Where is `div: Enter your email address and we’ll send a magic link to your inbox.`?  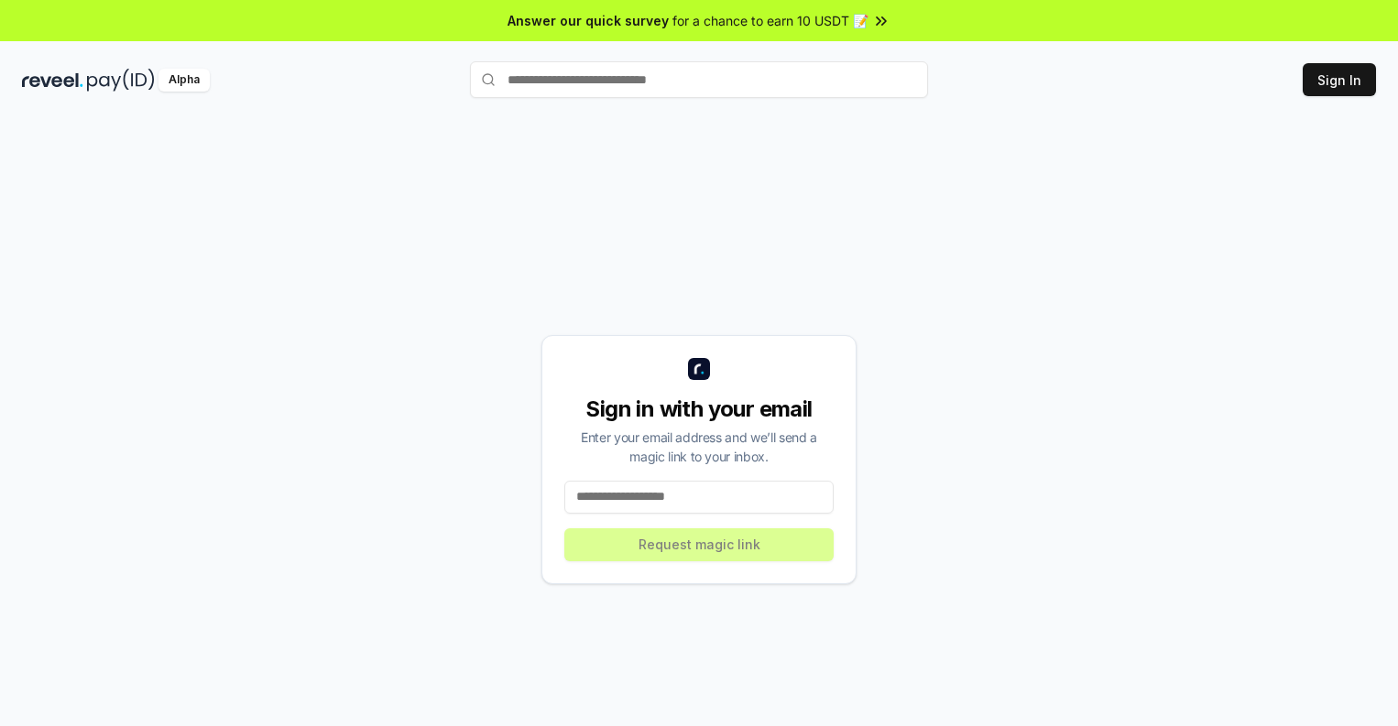 div: Enter your email address and we’ll send a magic link to your inbox. is located at coordinates (699, 447).